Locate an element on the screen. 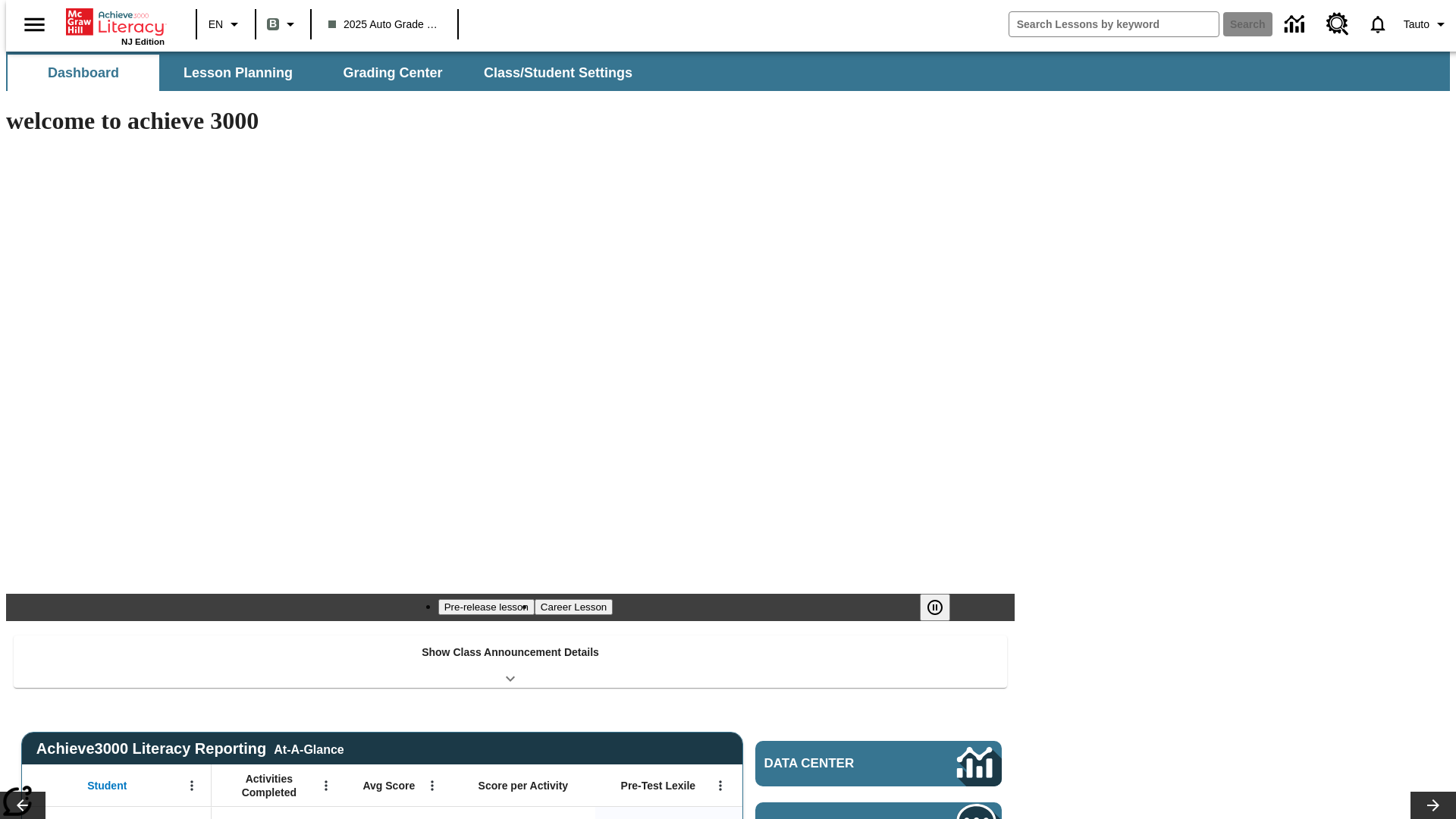 The height and width of the screenshot is (819, 1456). input: search field is located at coordinates (1114, 25).